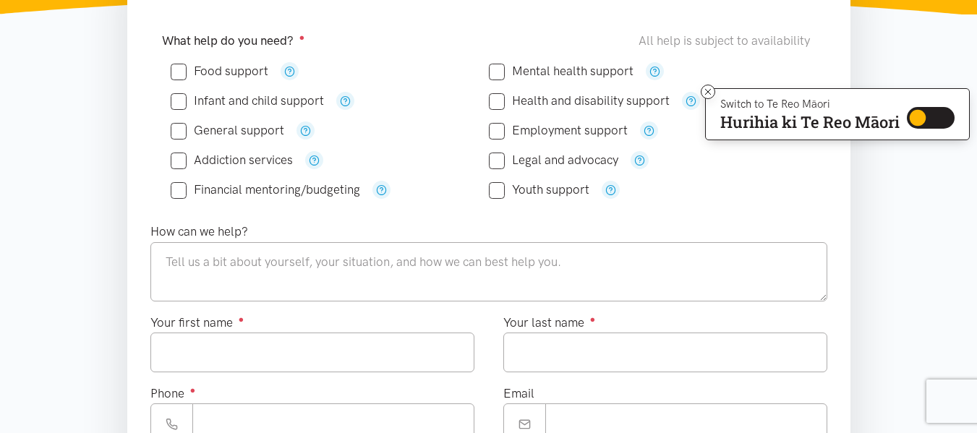 The height and width of the screenshot is (433, 977). What do you see at coordinates (810, 122) in the screenshot?
I see `p: Hurihia ki Te Reo Māori` at bounding box center [810, 122].